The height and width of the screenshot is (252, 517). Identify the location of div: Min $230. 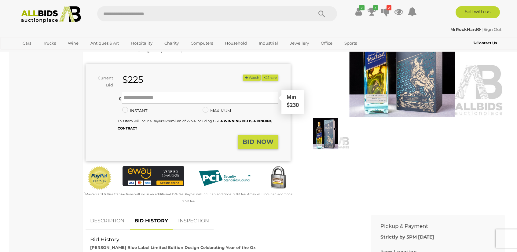
(293, 103).